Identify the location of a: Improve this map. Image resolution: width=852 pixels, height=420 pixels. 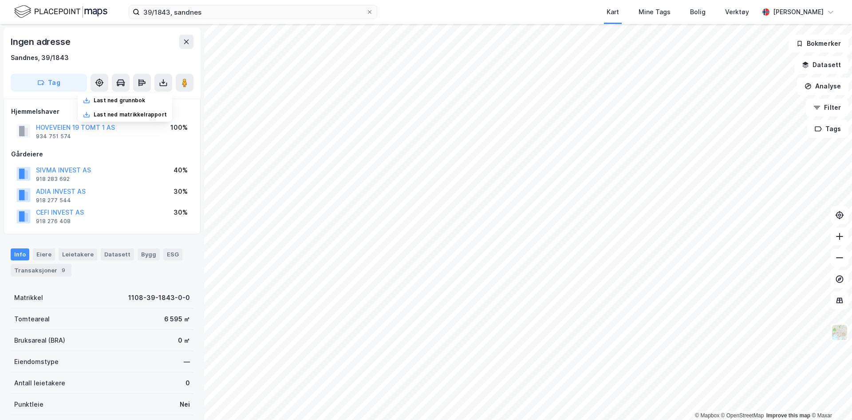
(788, 415).